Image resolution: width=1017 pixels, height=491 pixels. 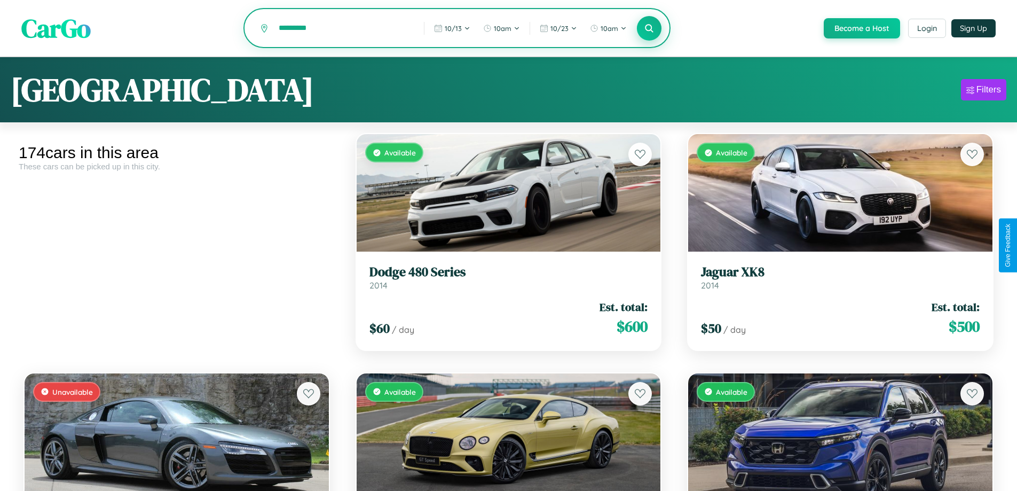 What do you see at coordinates (984, 90) in the screenshot?
I see `button: Filters` at bounding box center [984, 90].